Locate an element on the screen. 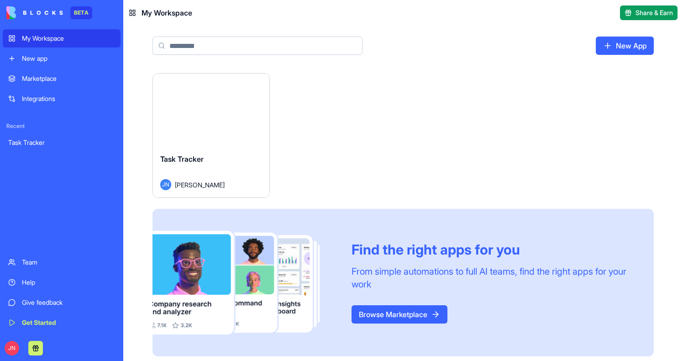  div: Give feedback is located at coordinates (69, 302).